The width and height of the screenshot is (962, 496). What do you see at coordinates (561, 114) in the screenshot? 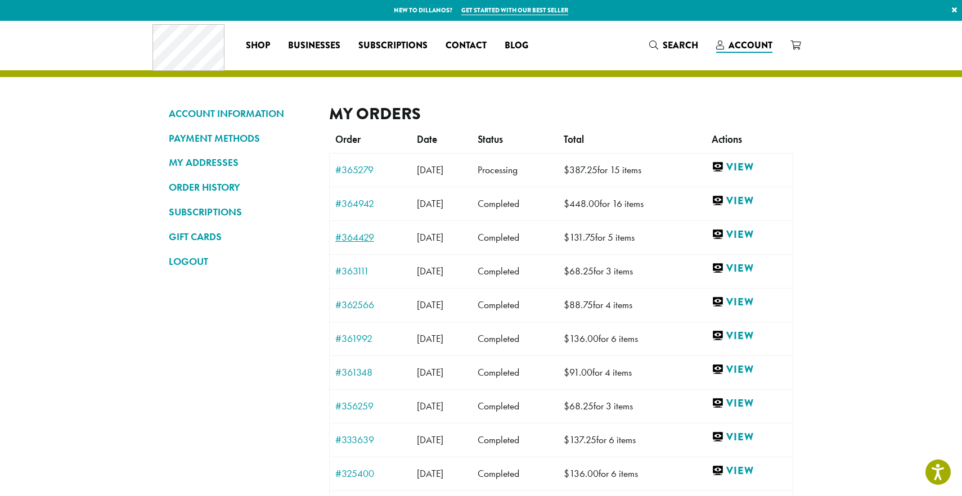
I see `h2: My Orders` at bounding box center [561, 114].